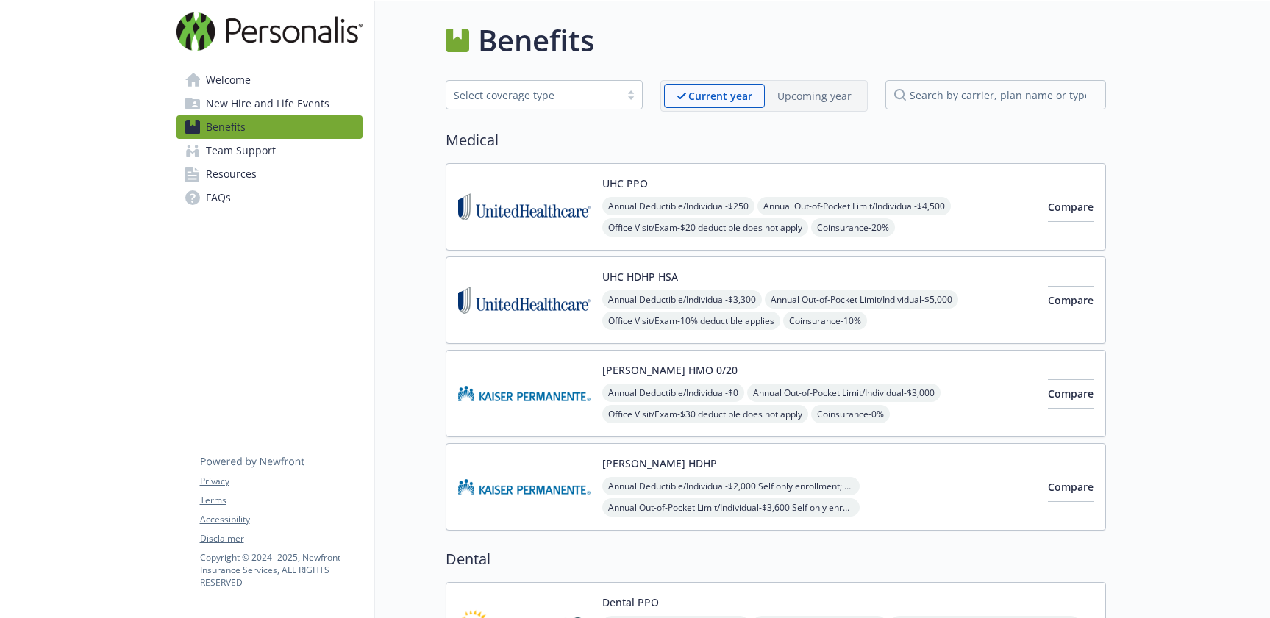 Image resolution: width=1270 pixels, height=618 pixels. What do you see at coordinates (731, 486) in the screenshot?
I see `span: Annual Deductible/Individual - $2,000 Self only enrollment; $3,300 for any one member within a fa...` at bounding box center [731, 486].